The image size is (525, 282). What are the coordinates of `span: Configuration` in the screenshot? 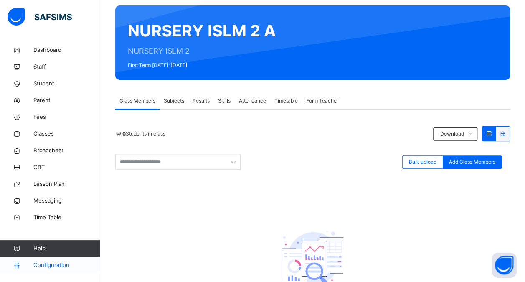 It's located at (66, 265).